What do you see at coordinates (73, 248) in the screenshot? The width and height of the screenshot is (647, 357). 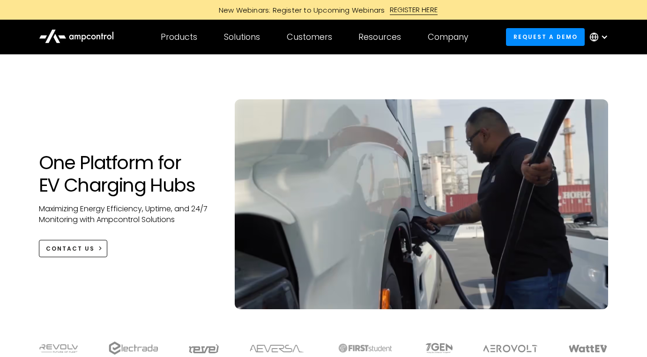 I see `a: CONTACT US` at bounding box center [73, 248].